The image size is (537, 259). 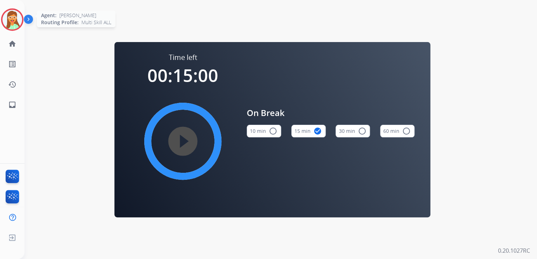 What do you see at coordinates (318, 131) in the screenshot?
I see `mat-icon: check_circle` at bounding box center [318, 131].